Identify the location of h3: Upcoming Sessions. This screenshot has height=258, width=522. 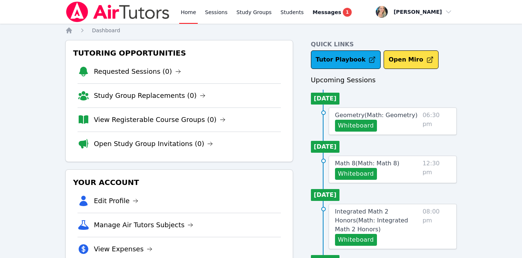
(384, 80).